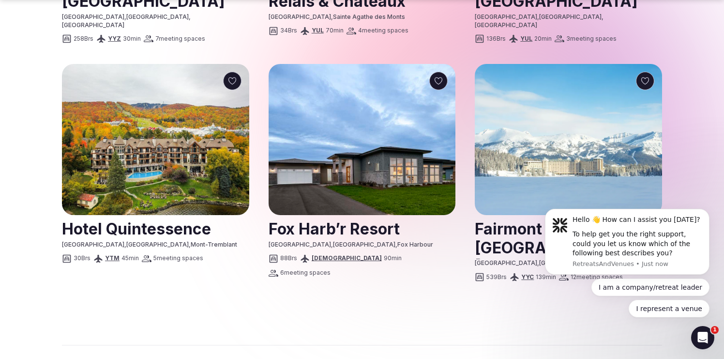 Image resolution: width=724 pixels, height=359 pixels. What do you see at coordinates (178, 258) in the screenshot?
I see `span: 5 meeting spaces` at bounding box center [178, 258].